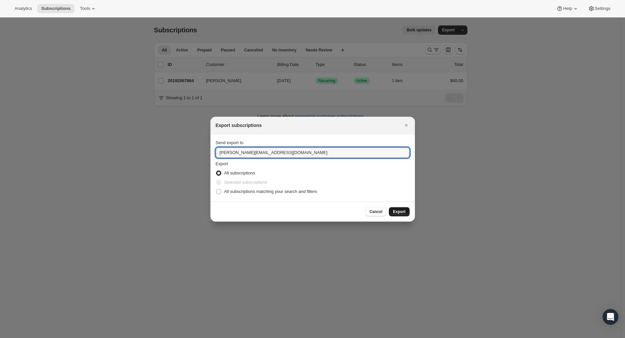  What do you see at coordinates (240, 173) in the screenshot?
I see `span: All subscriptions` at bounding box center [240, 173].